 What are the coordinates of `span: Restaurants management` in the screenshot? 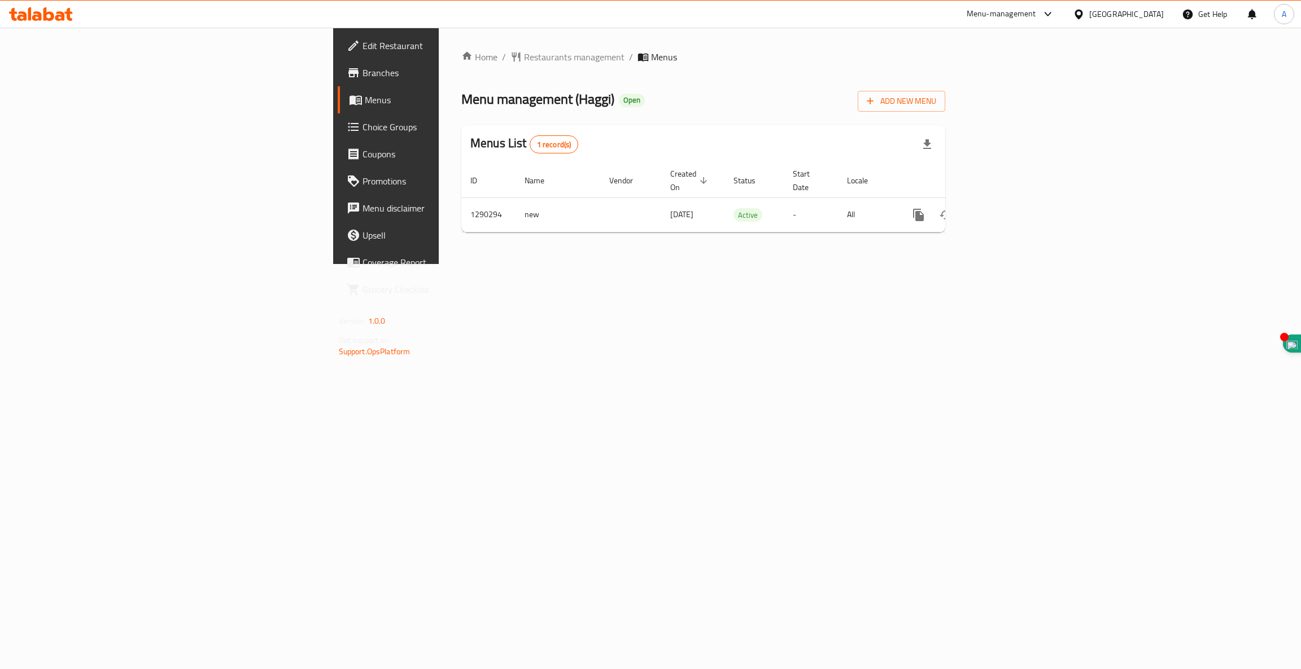 It's located at (574, 57).